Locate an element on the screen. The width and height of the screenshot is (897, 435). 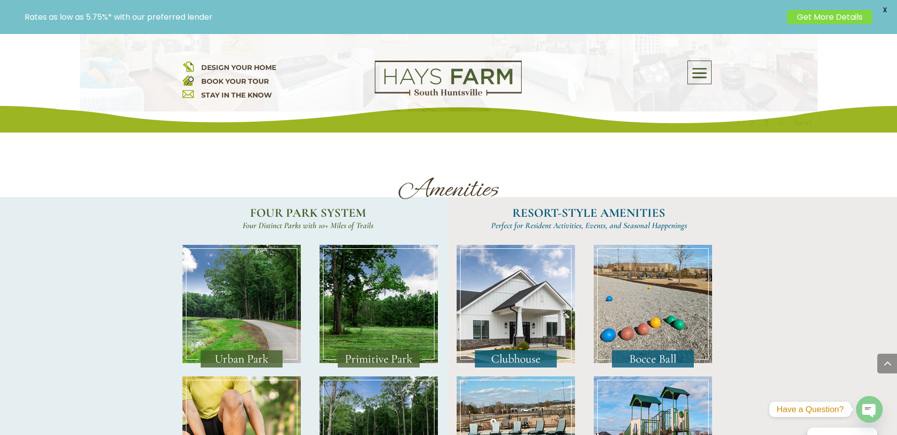
h1: Amenities is located at coordinates (449, 191).